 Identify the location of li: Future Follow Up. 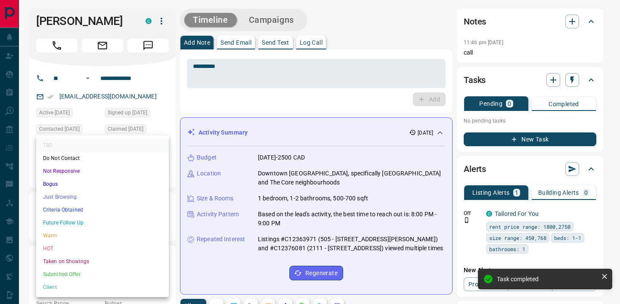
(102, 223).